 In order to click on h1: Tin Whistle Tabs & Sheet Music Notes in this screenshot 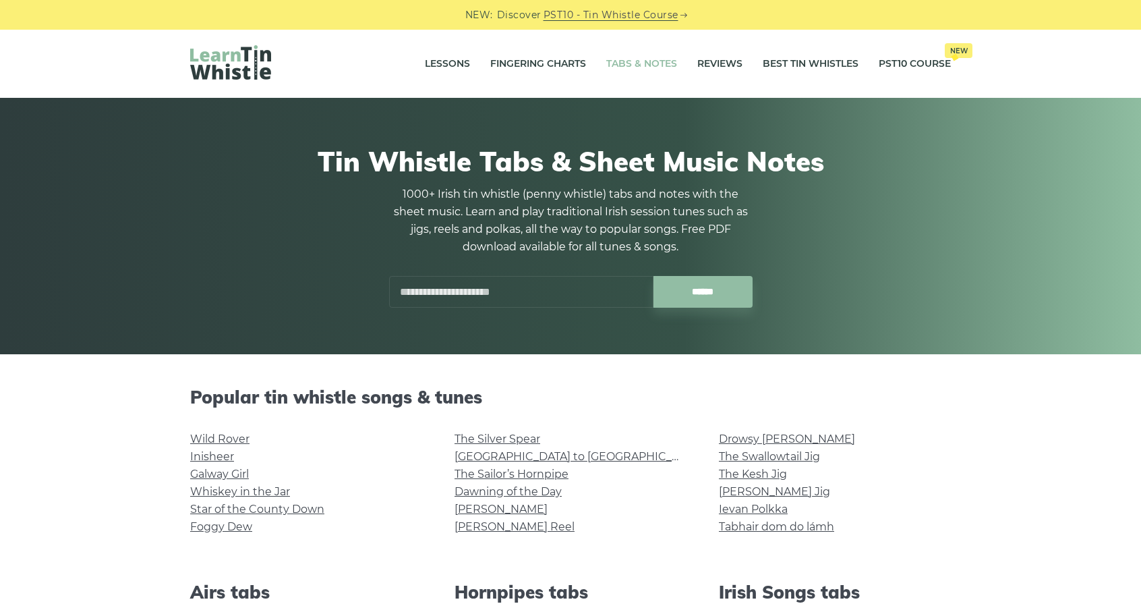, I will do `click(571, 161)`.